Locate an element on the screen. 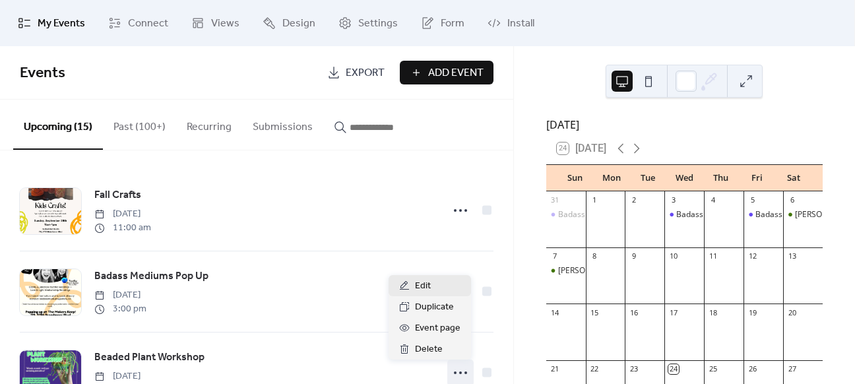 The height and width of the screenshot is (384, 855). div: 6 is located at coordinates (792, 200).